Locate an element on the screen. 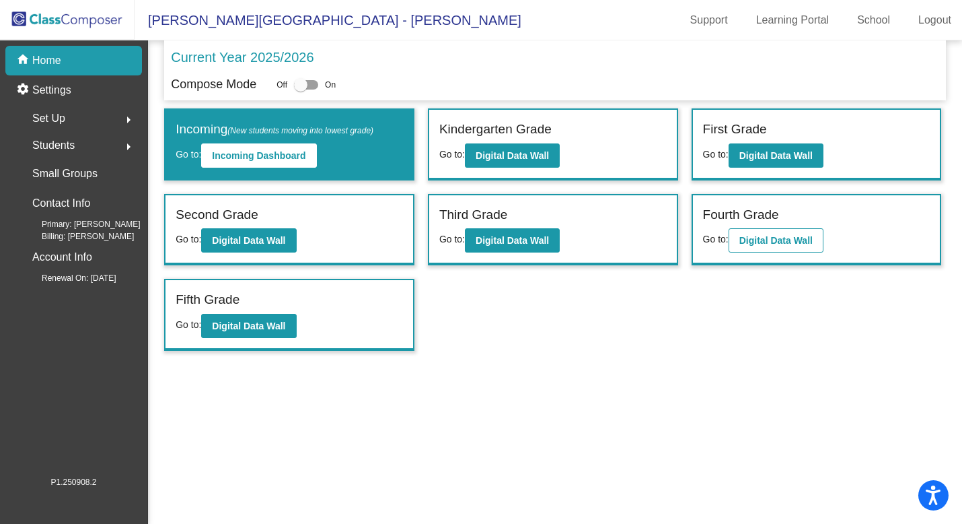  span: Set Up is located at coordinates (48, 118).